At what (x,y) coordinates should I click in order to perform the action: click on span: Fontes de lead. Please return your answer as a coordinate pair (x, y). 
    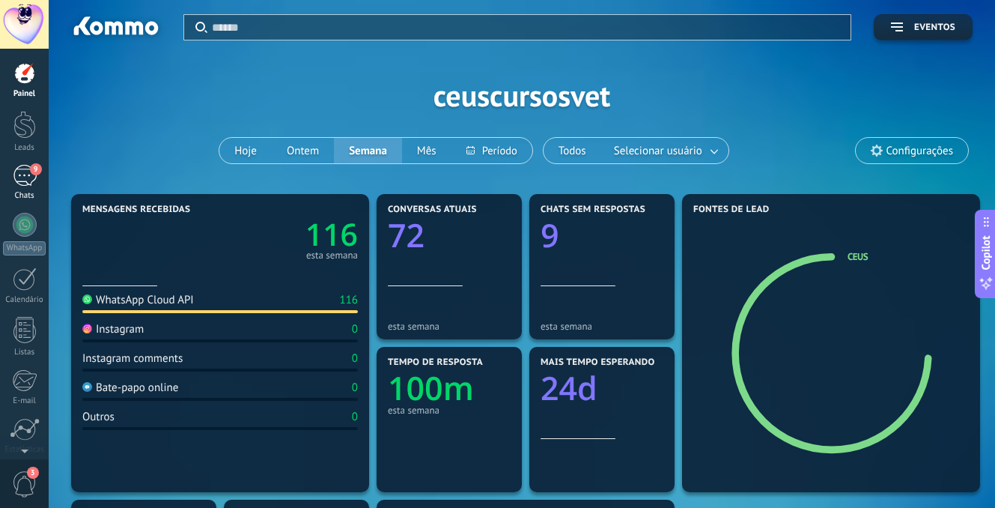
    Looking at the image, I should click on (732, 210).